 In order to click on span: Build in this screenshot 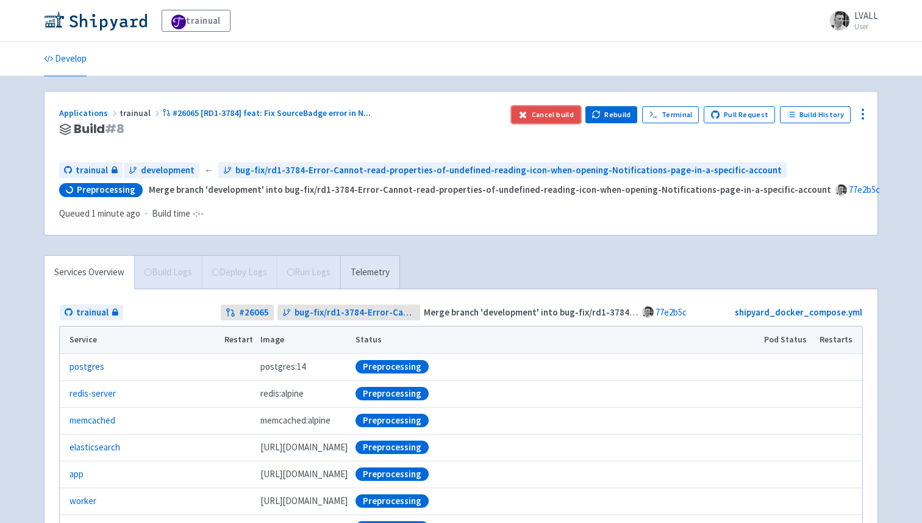, I will do `click(99, 129)`.